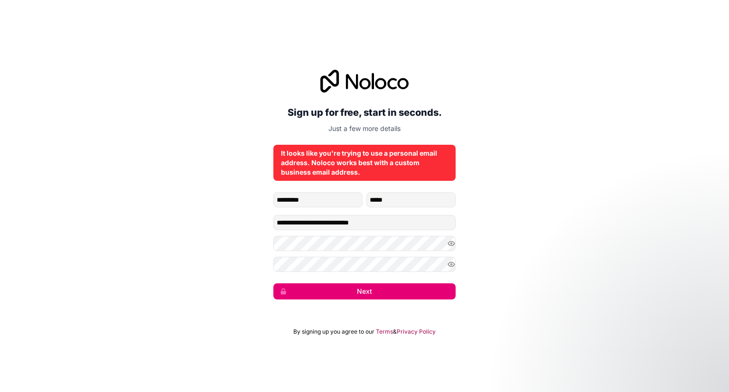 The image size is (729, 392). I want to click on span: By signing up you agree to our, so click(334, 332).